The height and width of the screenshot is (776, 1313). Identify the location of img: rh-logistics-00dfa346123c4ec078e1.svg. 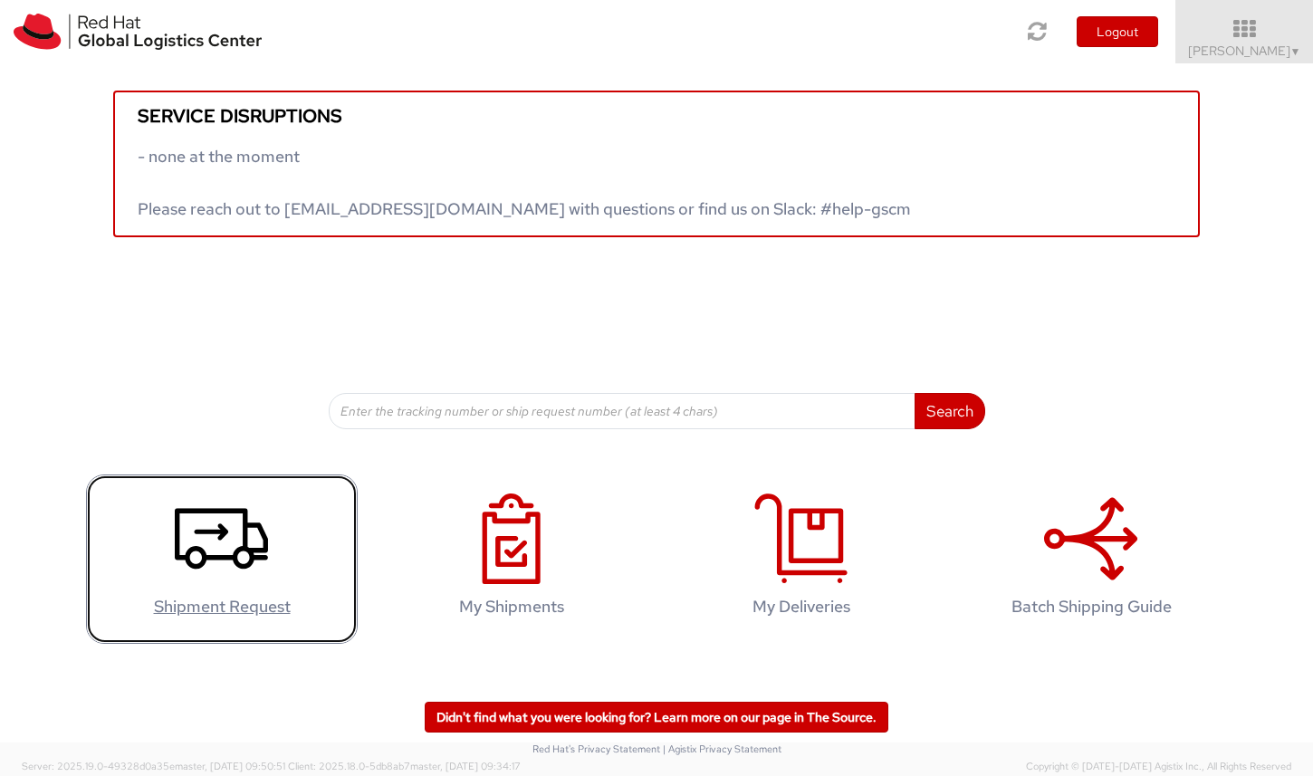
(138, 32).